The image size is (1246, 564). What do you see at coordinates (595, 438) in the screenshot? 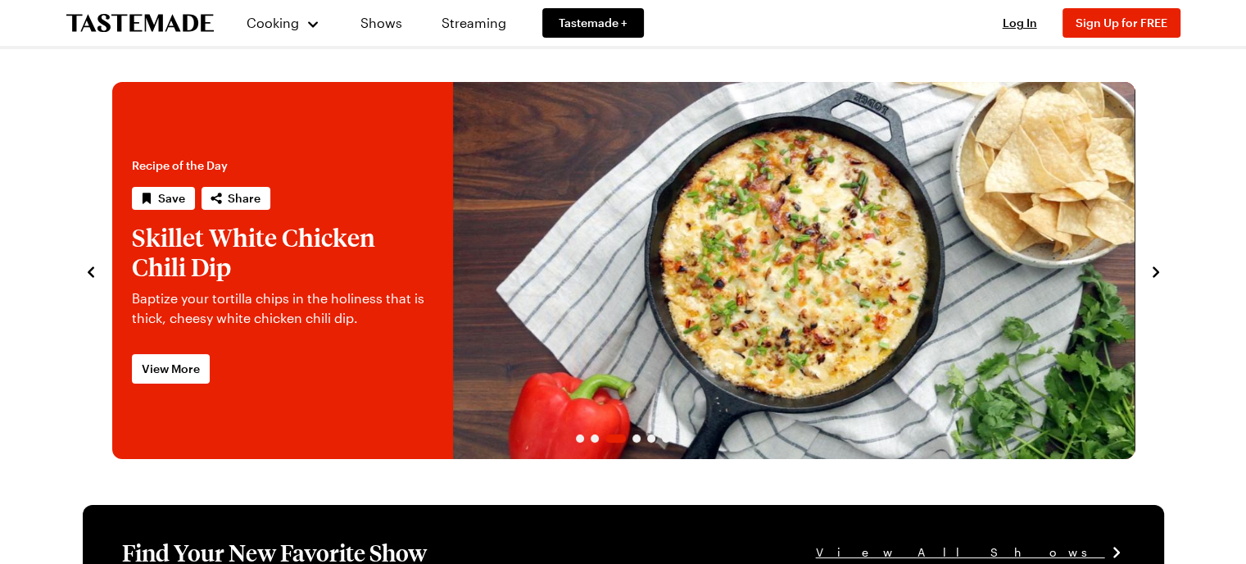
I see `span: Go to slide 2` at bounding box center [595, 438].